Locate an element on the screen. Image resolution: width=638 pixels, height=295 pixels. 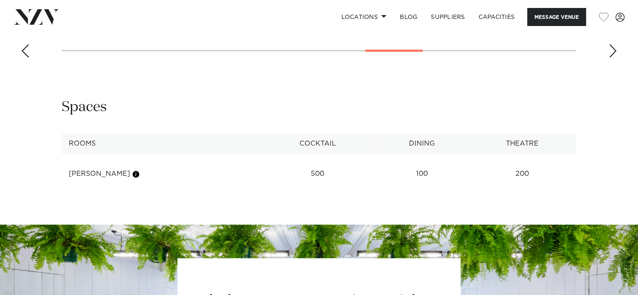
img: nzv-logo.png is located at coordinates (36, 17).